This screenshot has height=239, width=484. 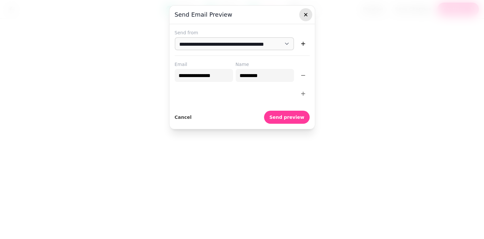 I want to click on label: Send from, so click(x=242, y=33).